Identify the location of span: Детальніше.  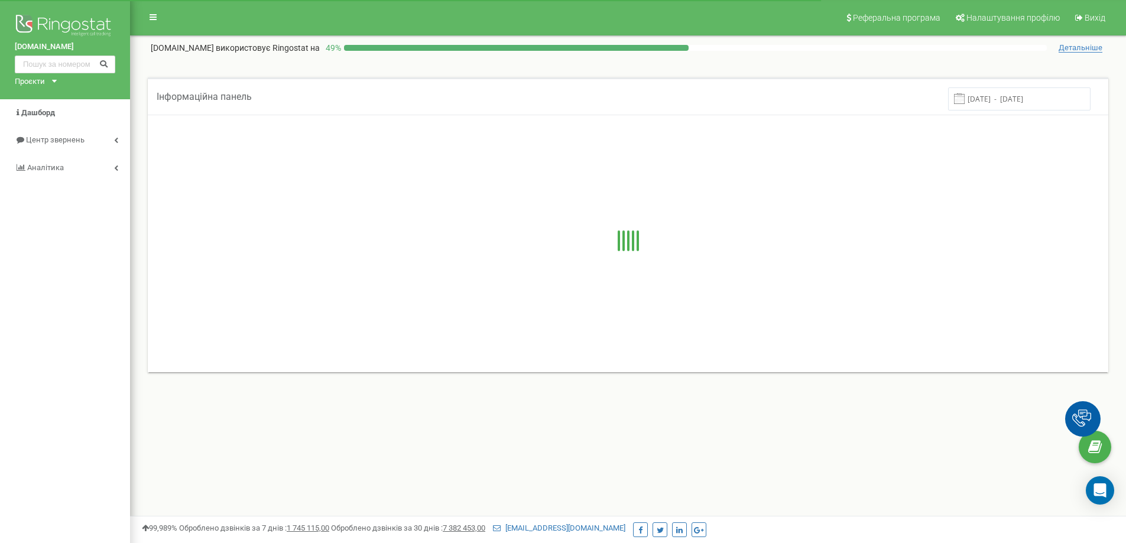
(1081, 48).